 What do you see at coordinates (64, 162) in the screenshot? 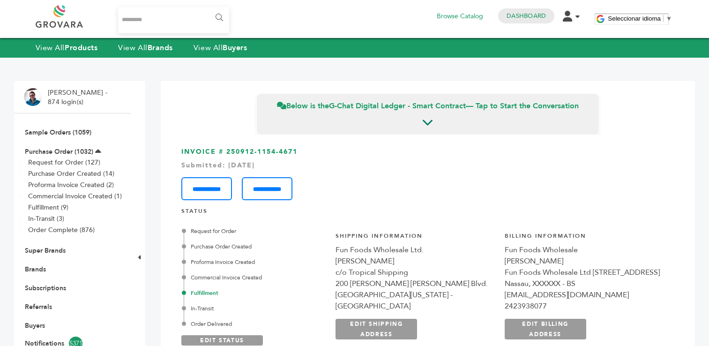
I see `a: Request for Order (127)` at bounding box center [64, 162].